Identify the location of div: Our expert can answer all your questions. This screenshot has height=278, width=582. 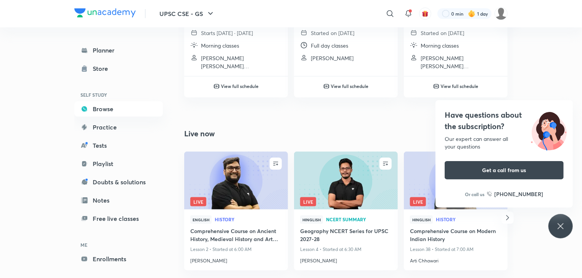
(504, 143).